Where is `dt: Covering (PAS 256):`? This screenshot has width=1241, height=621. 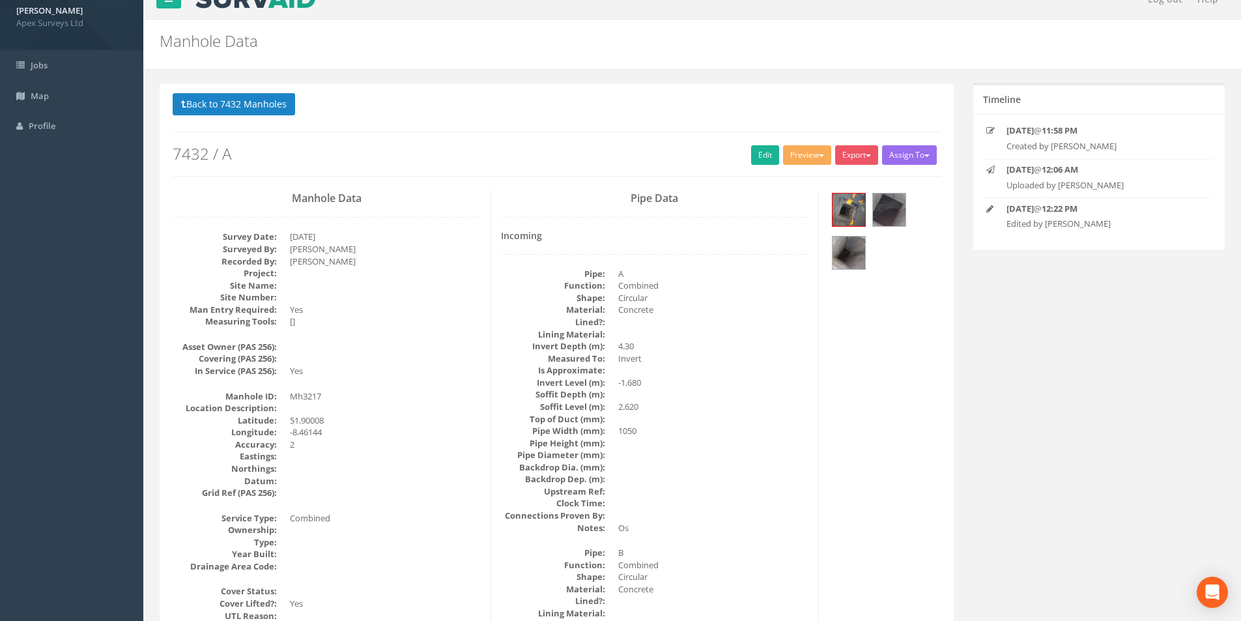
dt: Covering (PAS 256): is located at coordinates (225, 358).